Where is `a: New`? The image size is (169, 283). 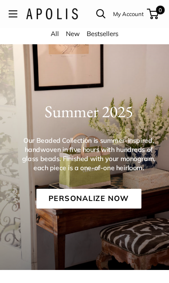
a: New is located at coordinates (73, 33).